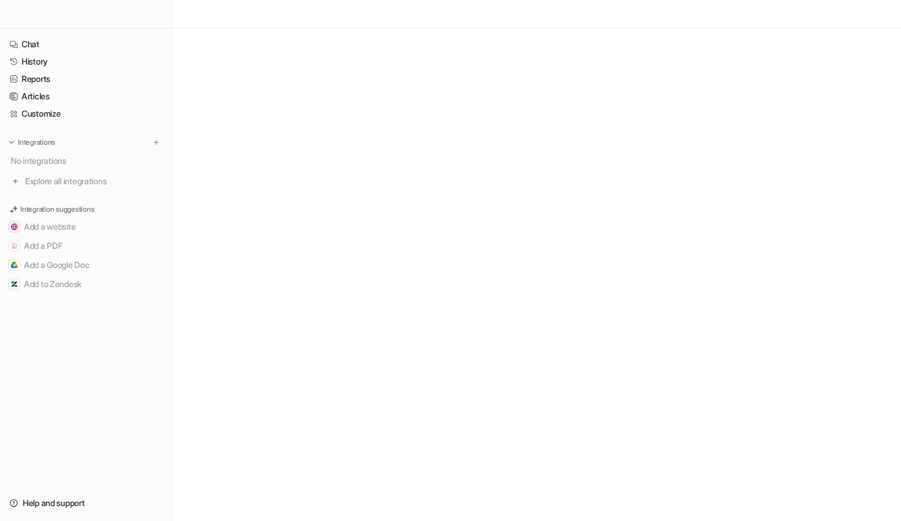 The height and width of the screenshot is (521, 901). What do you see at coordinates (93, 181) in the screenshot?
I see `span: Explore all integrations` at bounding box center [93, 181].